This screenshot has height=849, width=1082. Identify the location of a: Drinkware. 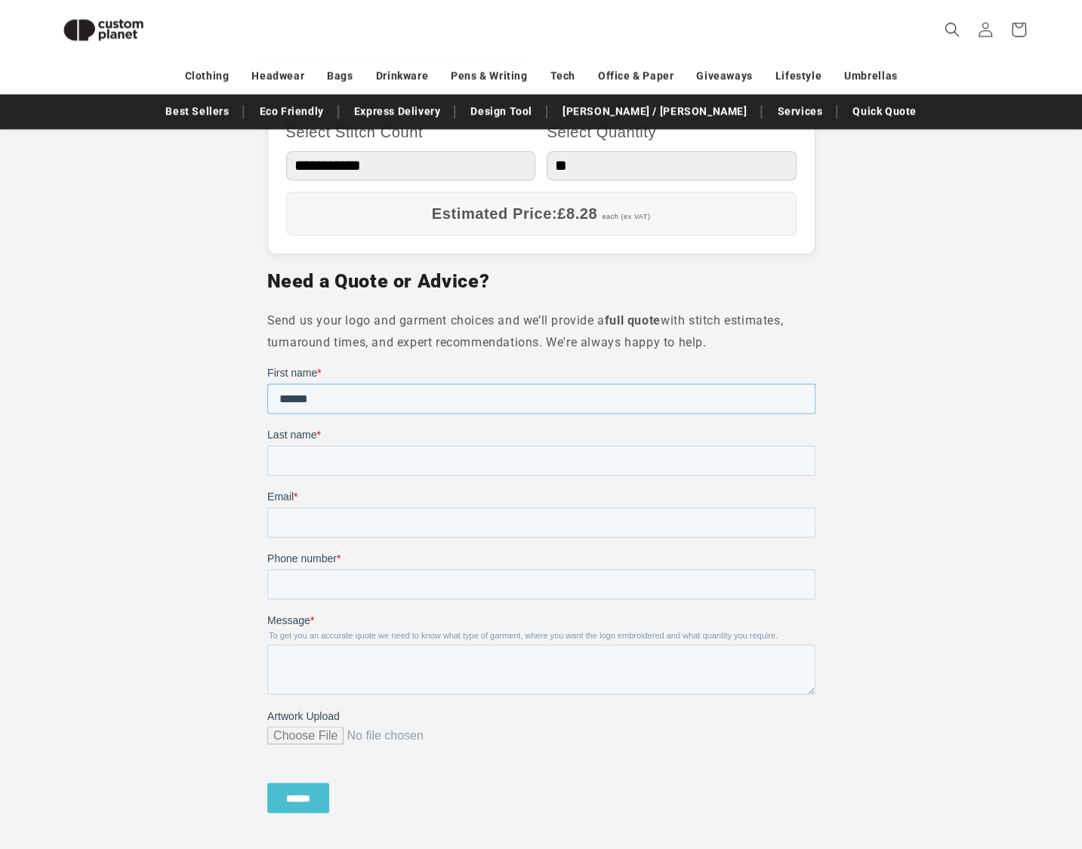
(402, 75).